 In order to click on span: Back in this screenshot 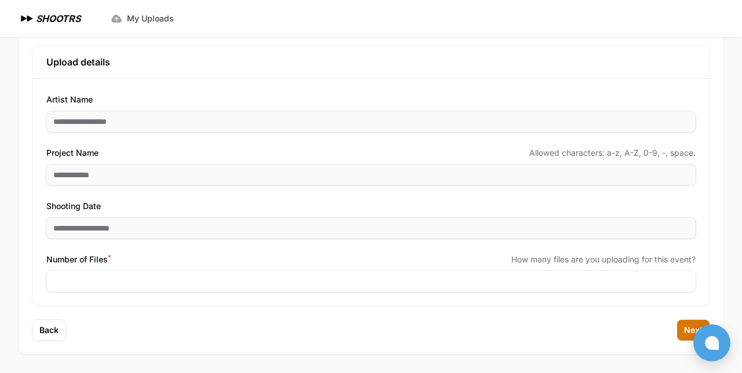, I will do `click(49, 331)`.